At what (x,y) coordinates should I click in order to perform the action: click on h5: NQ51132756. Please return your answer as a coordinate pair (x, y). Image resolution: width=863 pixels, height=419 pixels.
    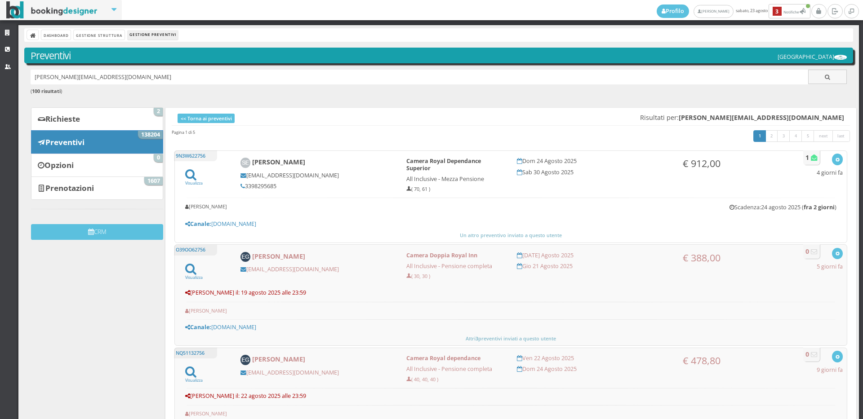
    Looking at the image, I should click on (195, 353).